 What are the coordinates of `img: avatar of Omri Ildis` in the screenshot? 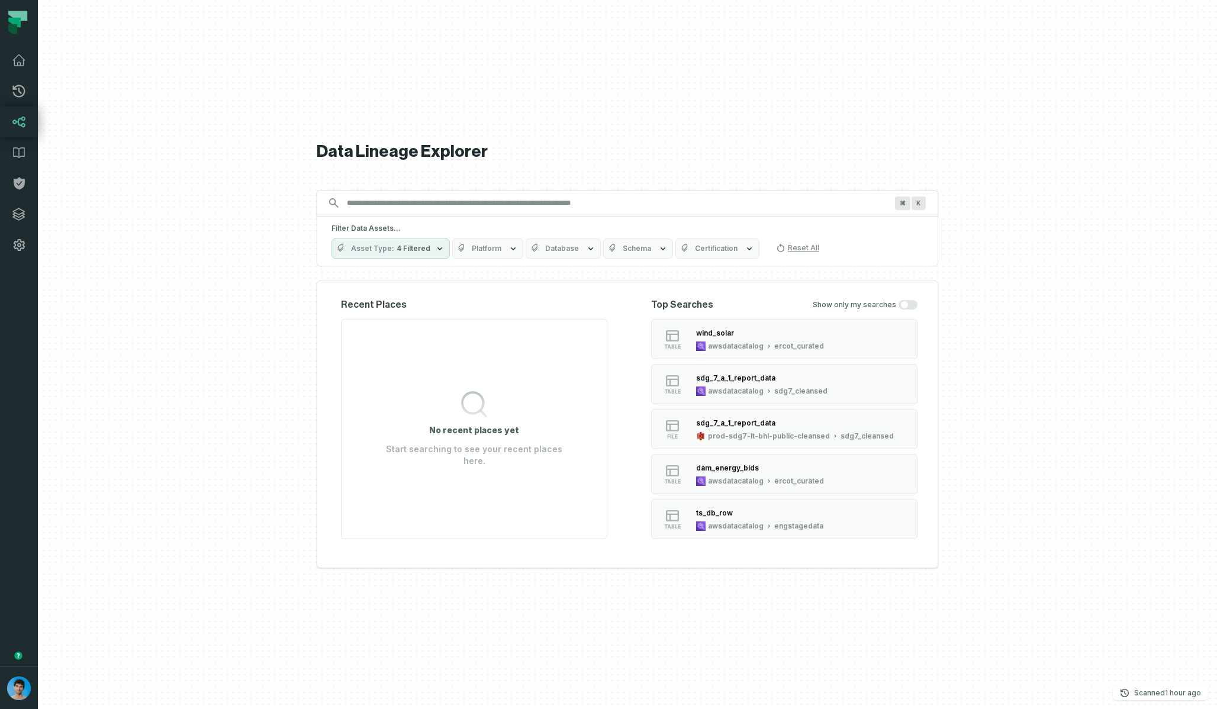 It's located at (19, 689).